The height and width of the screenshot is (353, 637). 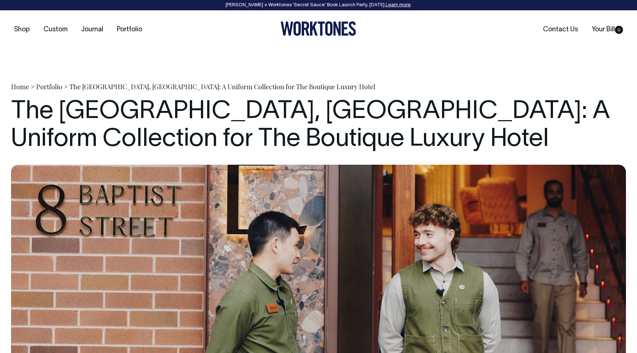 I want to click on span: 0, so click(x=619, y=30).